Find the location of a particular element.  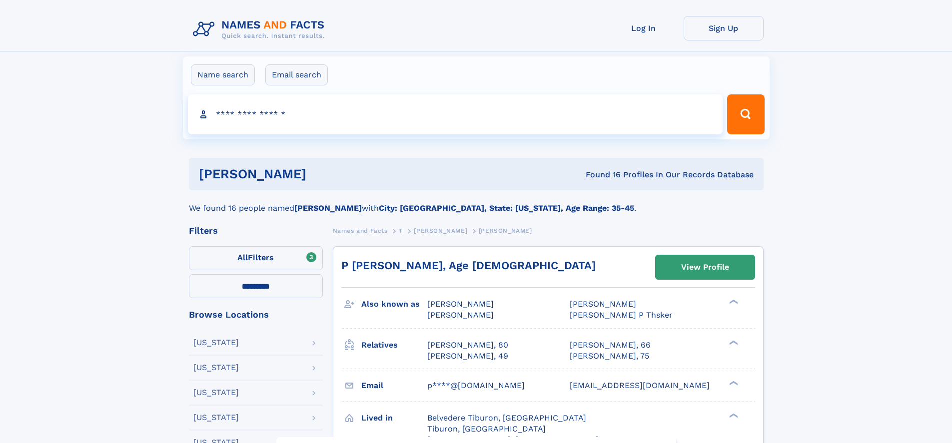

img: Logo Names and Facts is located at coordinates (261, 29).